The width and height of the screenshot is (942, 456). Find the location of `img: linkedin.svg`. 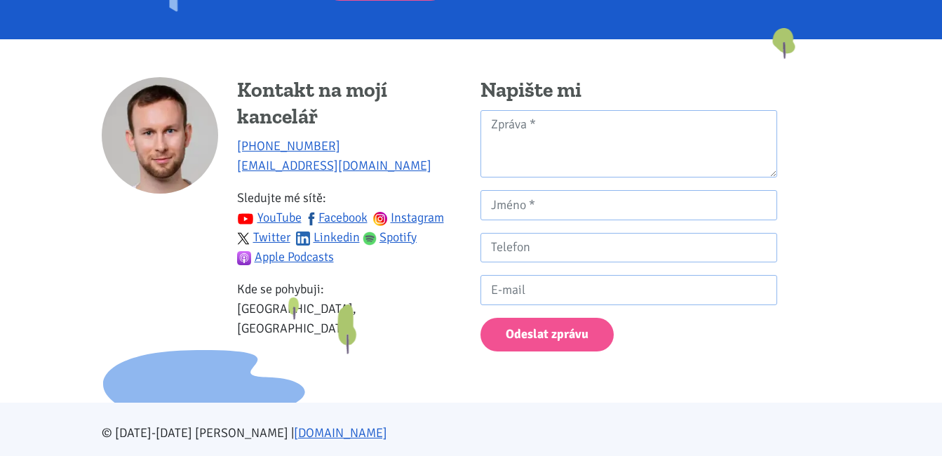

img: linkedin.svg is located at coordinates (303, 239).